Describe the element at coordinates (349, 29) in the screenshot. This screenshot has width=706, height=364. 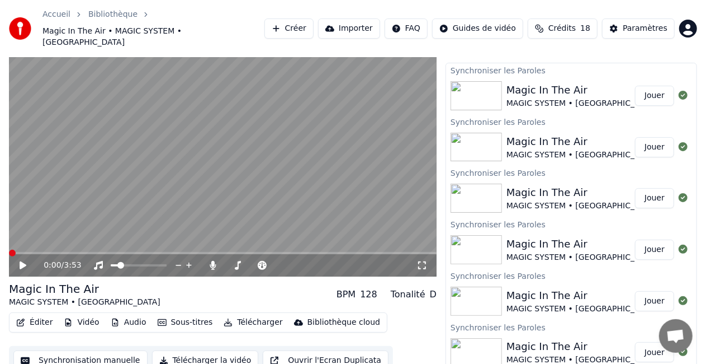
I see `button: Importer` at that location.